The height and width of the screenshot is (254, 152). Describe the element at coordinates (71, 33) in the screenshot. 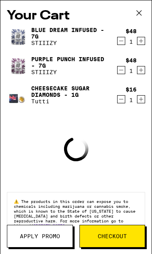

I see `a: Blue Dream Infused - 7g` at that location.